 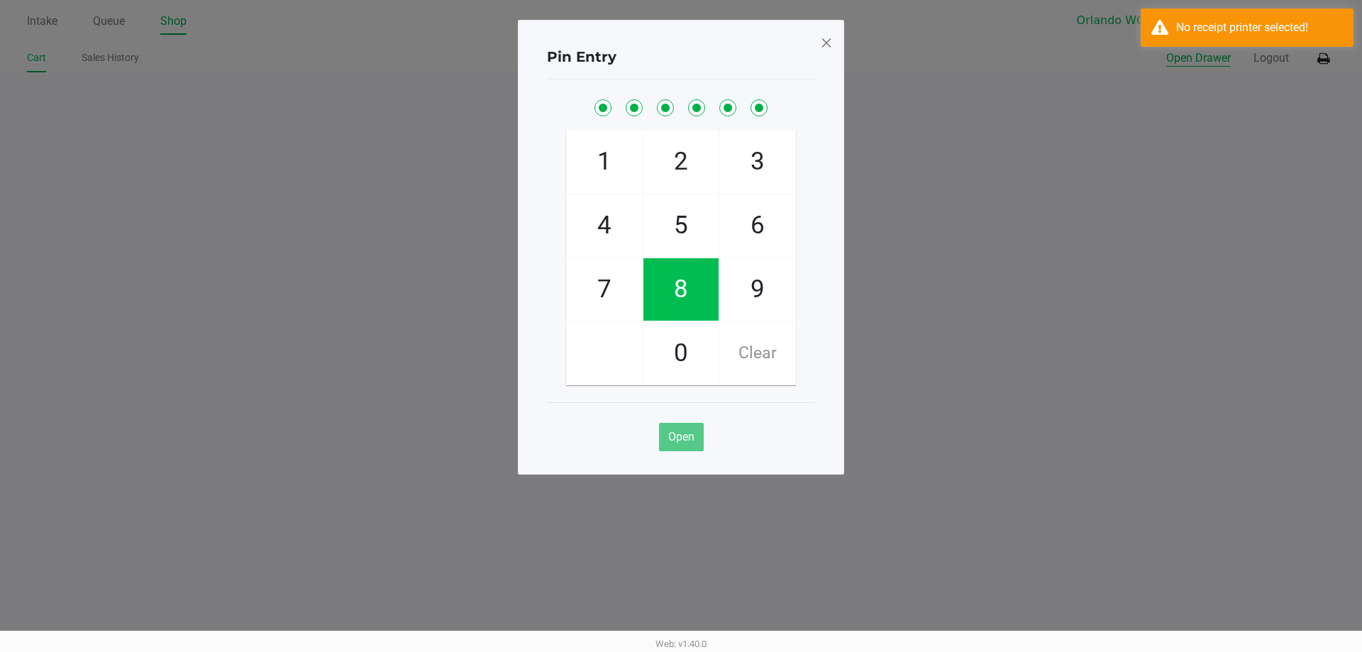 What do you see at coordinates (681, 353) in the screenshot?
I see `span: 0` at bounding box center [681, 353].